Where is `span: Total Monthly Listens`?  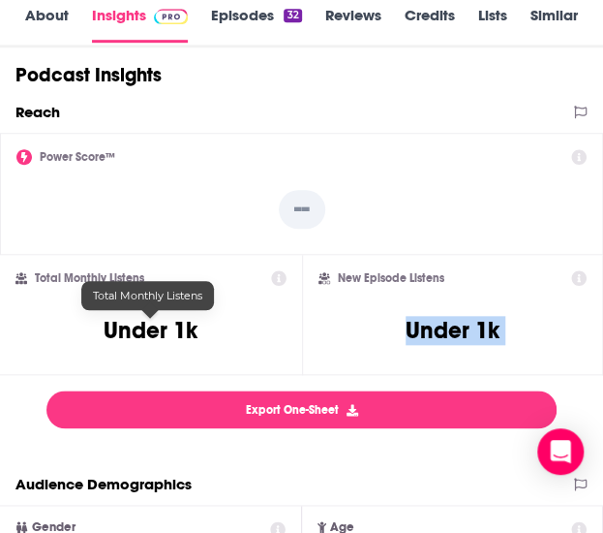 span: Total Monthly Listens is located at coordinates (147, 295).